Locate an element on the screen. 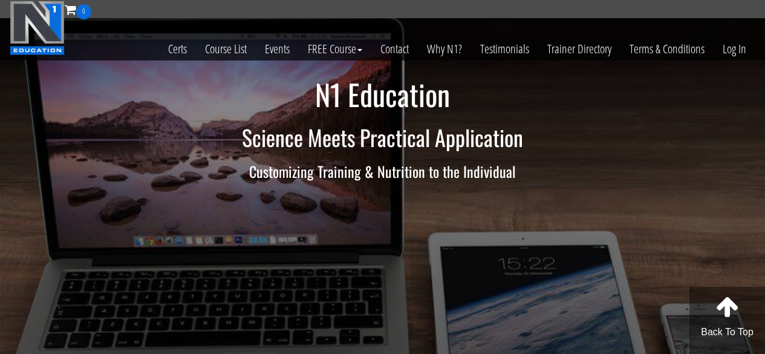  a: FREE Course is located at coordinates (335, 49).